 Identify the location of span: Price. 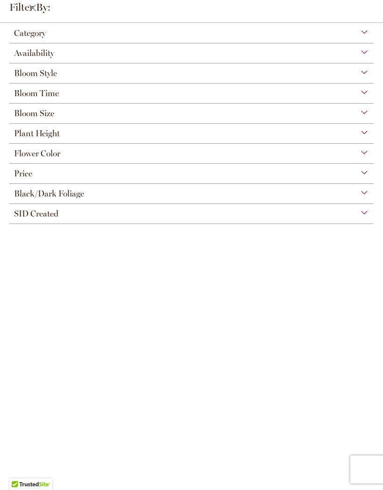
(23, 174).